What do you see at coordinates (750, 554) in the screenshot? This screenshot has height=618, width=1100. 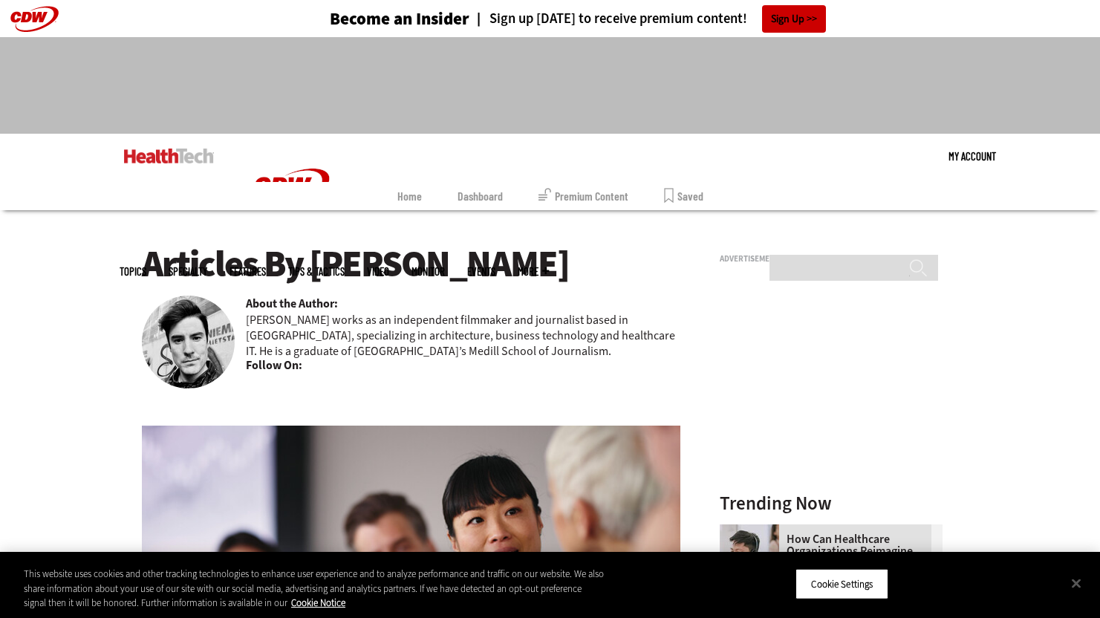 I see `img: Healthcare contact center` at bounding box center [750, 554].